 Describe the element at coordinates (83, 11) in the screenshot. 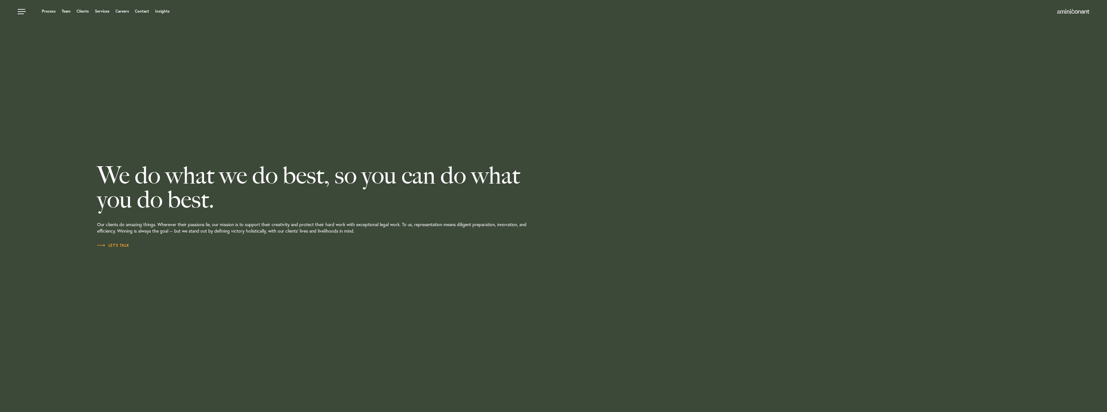

I see `a: Clients` at that location.